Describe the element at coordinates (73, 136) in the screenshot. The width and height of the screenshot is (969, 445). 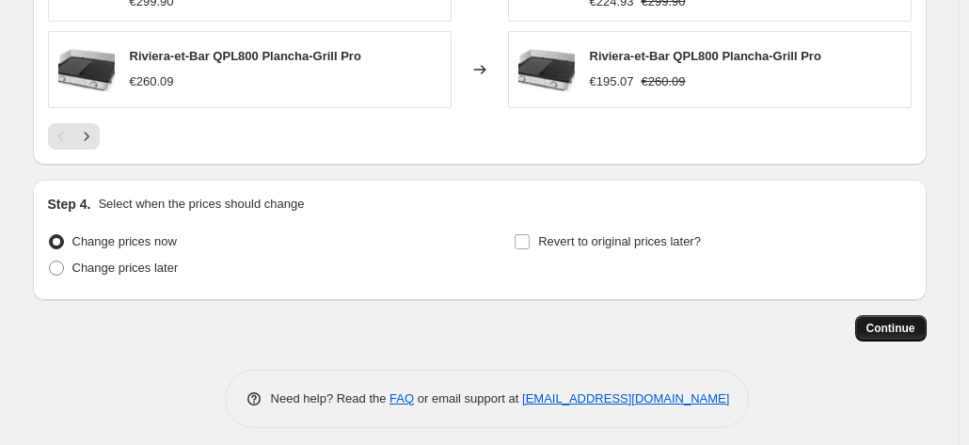
I see `nav: Pagination` at that location.